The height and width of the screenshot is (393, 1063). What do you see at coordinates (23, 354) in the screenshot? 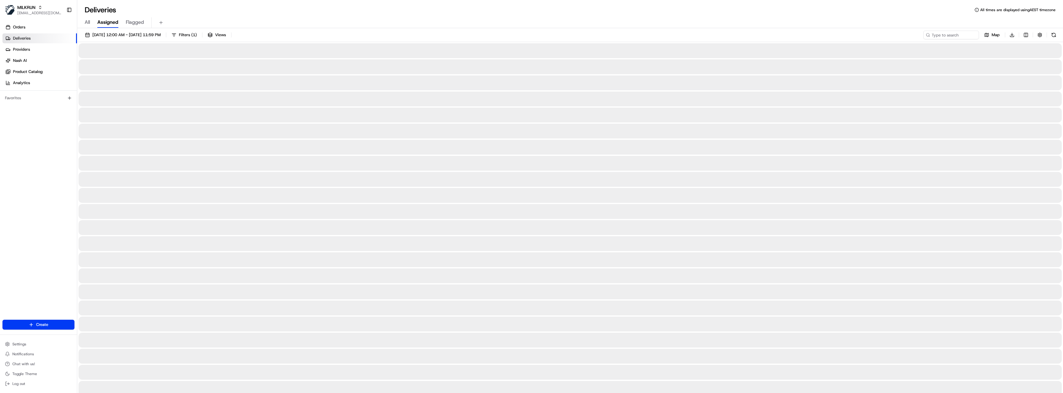
I see `span: Notifications` at bounding box center [23, 354].